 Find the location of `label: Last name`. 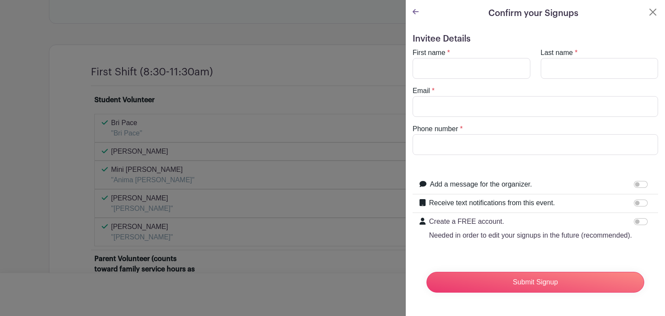

label: Last name is located at coordinates (557, 53).